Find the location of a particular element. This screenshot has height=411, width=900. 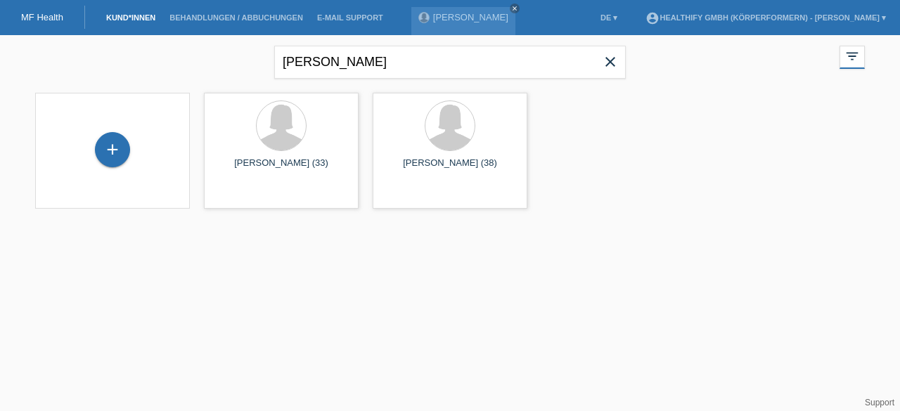

a: Kund*innen is located at coordinates (131, 18).